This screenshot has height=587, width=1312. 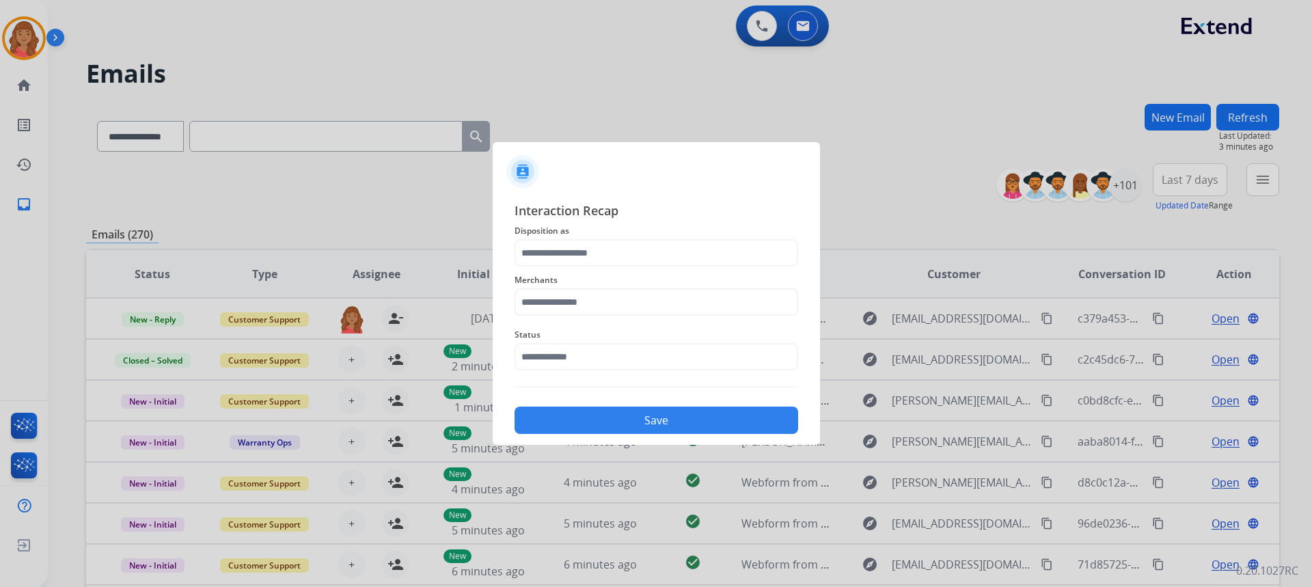 What do you see at coordinates (656, 280) in the screenshot?
I see `span: Merchants` at bounding box center [656, 280].